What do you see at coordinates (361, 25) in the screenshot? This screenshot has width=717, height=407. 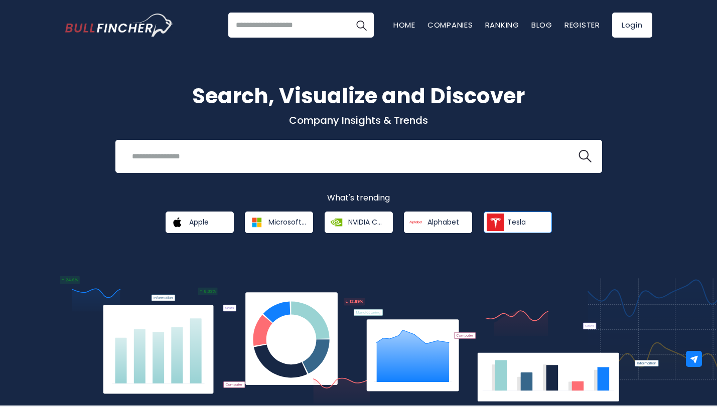 I see `button: Search` at bounding box center [361, 25].